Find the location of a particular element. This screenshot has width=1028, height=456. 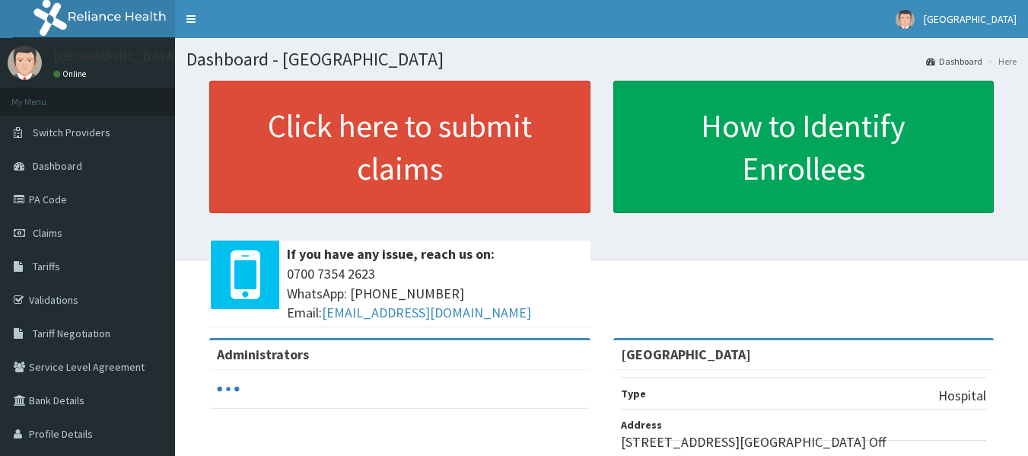

span: Switch Providers is located at coordinates (72, 132).